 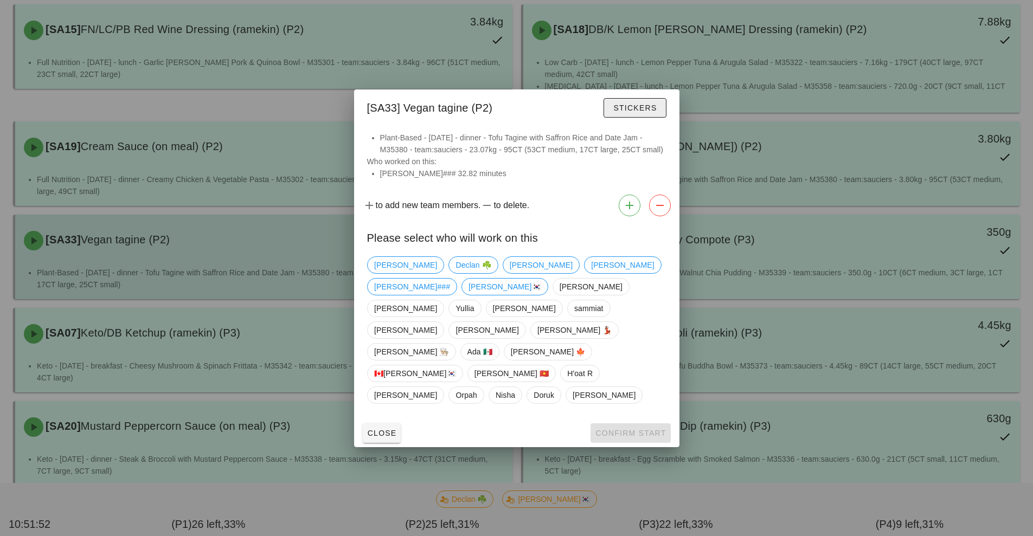 What do you see at coordinates (382, 433) in the screenshot?
I see `button: Close` at bounding box center [382, 433].